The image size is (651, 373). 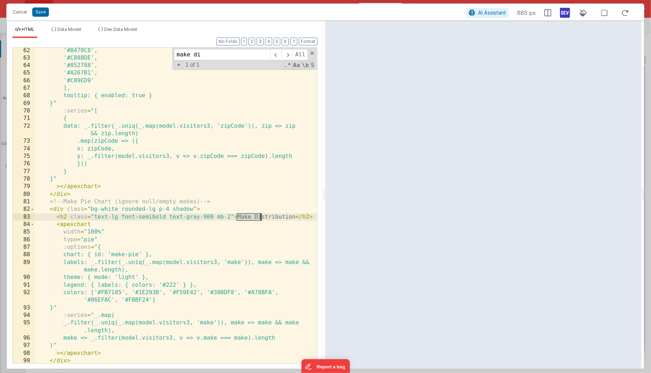 What do you see at coordinates (20, 12) in the screenshot?
I see `button: Cancel` at bounding box center [20, 12].